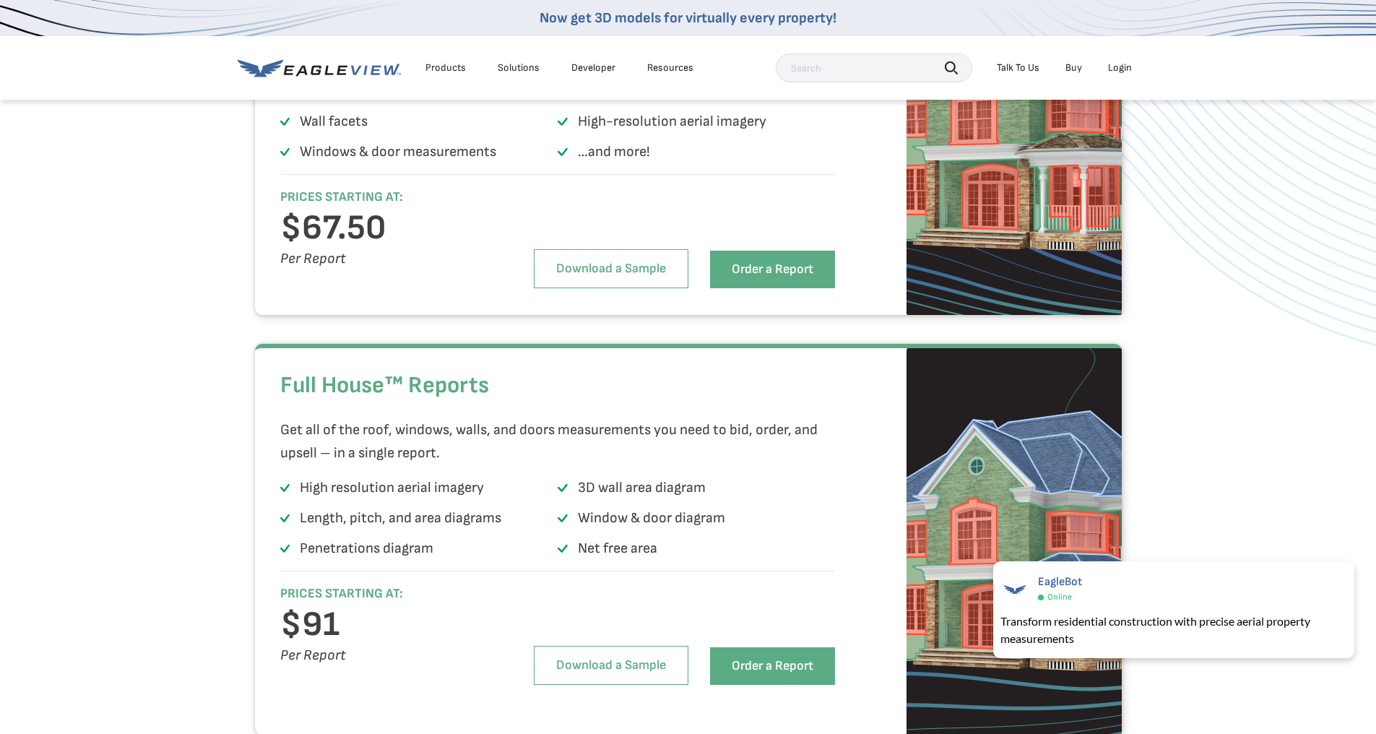 Image resolution: width=1376 pixels, height=734 pixels. I want to click on p: Window & door diagram, so click(652, 518).